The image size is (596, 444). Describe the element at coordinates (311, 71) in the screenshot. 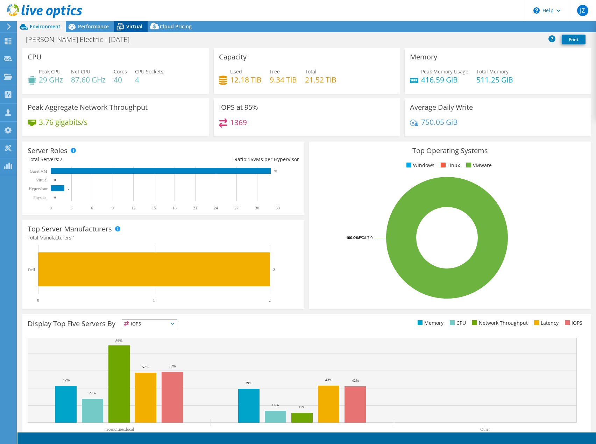

I see `span: Total` at that location.